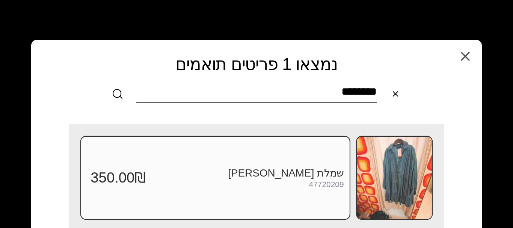 The image size is (513, 228). I want to click on div: 47720209, so click(326, 184).